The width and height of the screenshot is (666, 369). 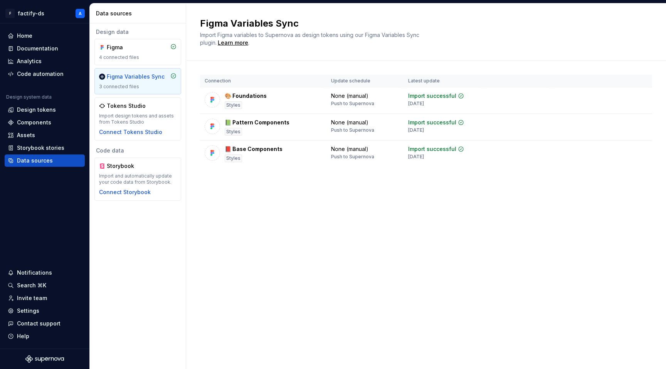 What do you see at coordinates (29, 61) in the screenshot?
I see `div: Analytics` at bounding box center [29, 61].